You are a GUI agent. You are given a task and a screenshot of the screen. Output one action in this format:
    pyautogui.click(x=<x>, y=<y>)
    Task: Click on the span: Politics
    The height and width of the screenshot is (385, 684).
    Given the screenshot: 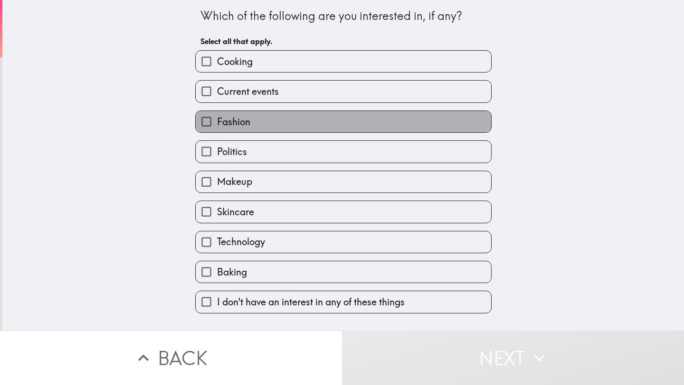 What is the action you would take?
    pyautogui.click(x=232, y=152)
    